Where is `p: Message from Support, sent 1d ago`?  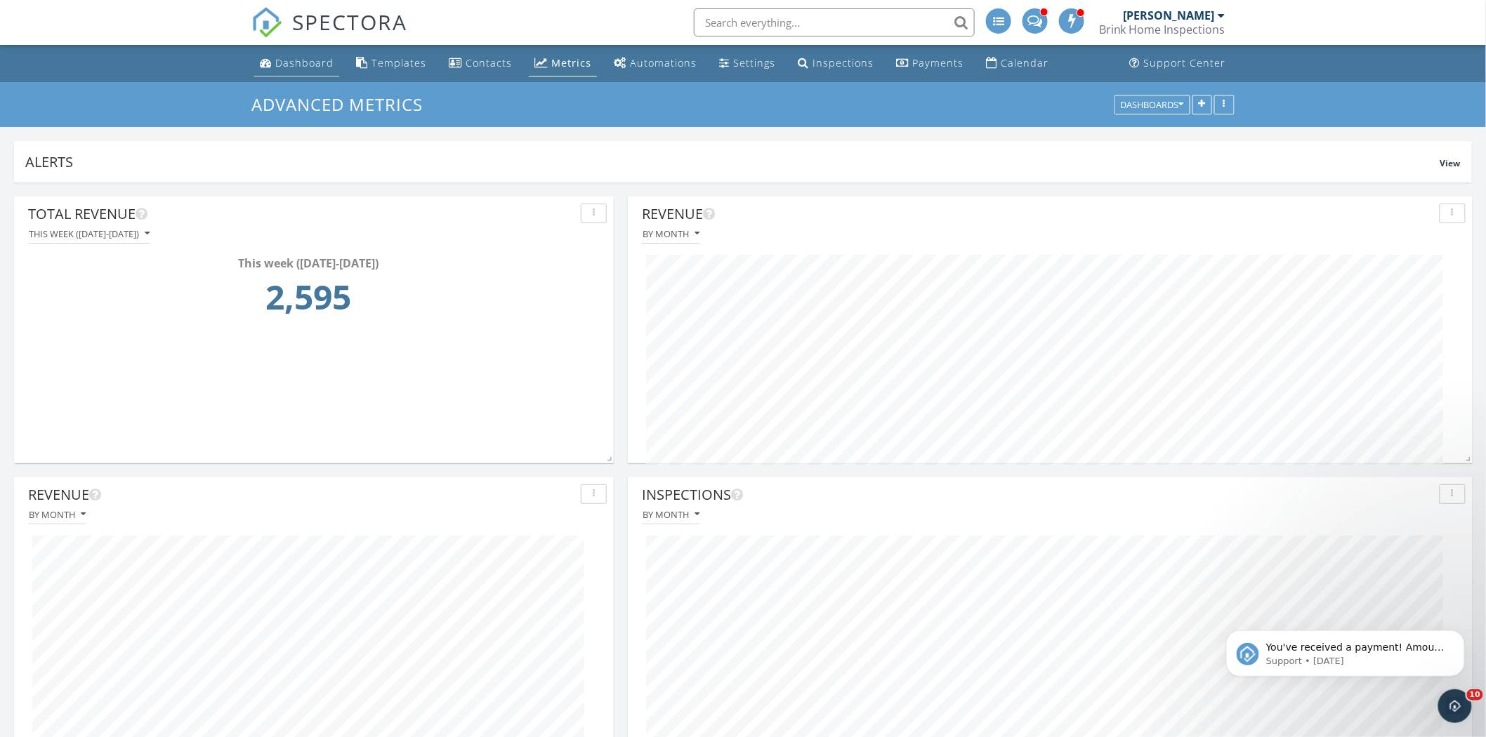
p: Message from Support, sent 1d ago is located at coordinates (152, 60).